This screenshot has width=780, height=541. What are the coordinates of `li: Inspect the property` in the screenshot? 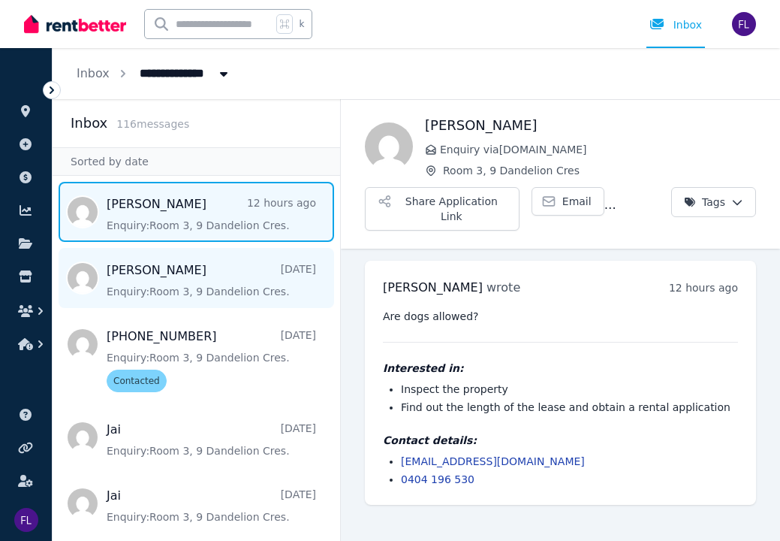 It's located at (569, 389).